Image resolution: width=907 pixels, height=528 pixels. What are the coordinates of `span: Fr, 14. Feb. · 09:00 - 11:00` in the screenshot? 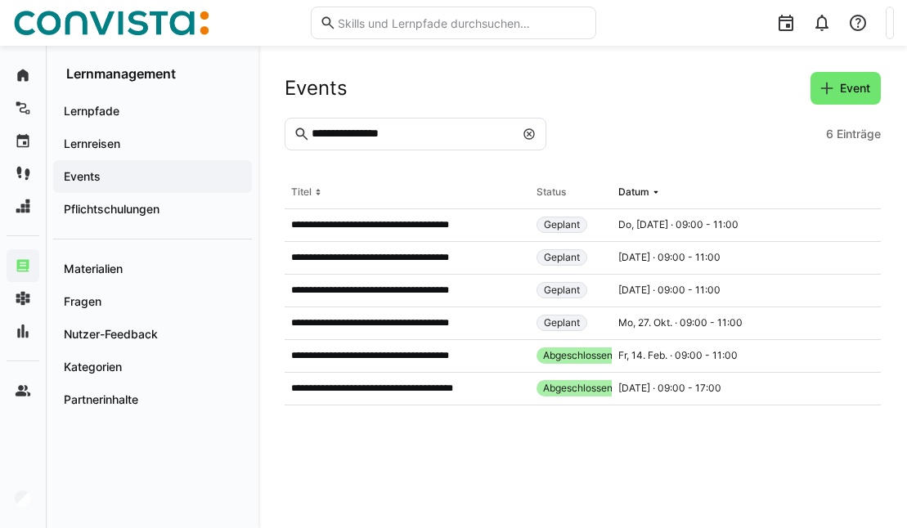 It's located at (678, 356).